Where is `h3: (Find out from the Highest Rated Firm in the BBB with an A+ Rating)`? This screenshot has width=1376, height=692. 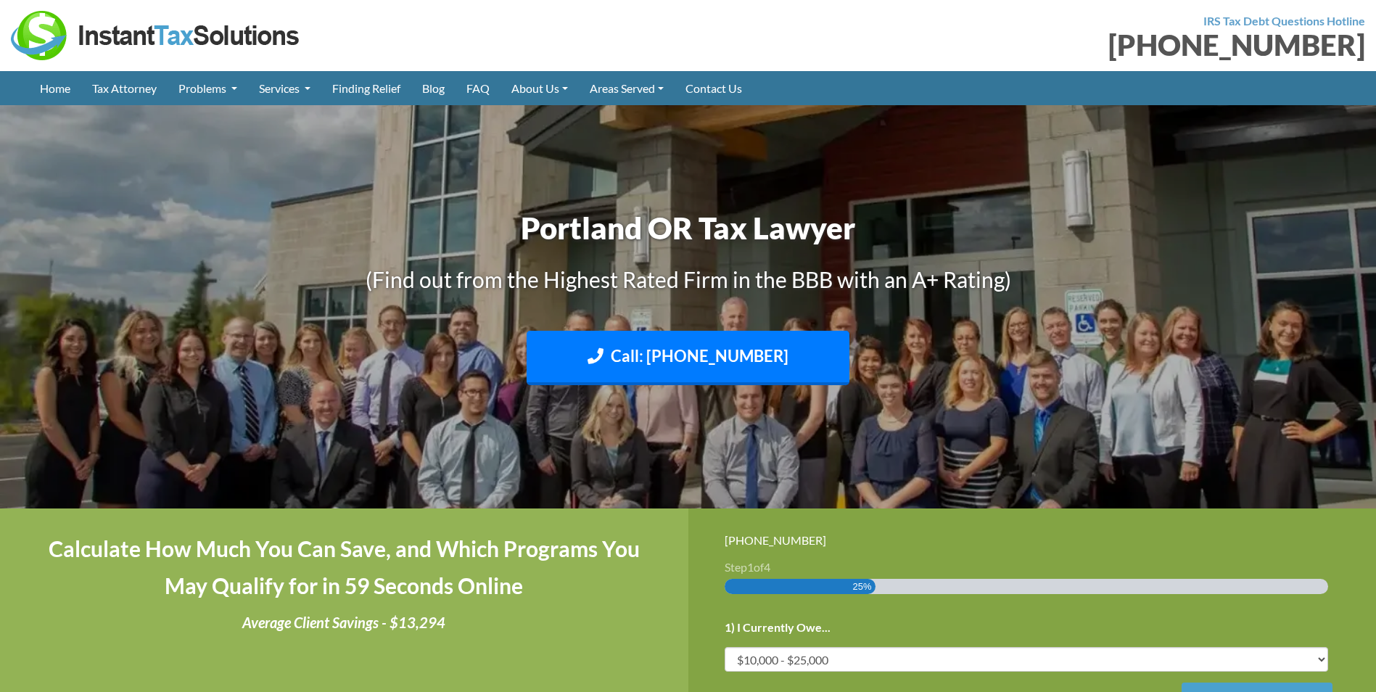
h3: (Find out from the Highest Rated Firm in the BBB with an A+ Rating) is located at coordinates (689, 279).